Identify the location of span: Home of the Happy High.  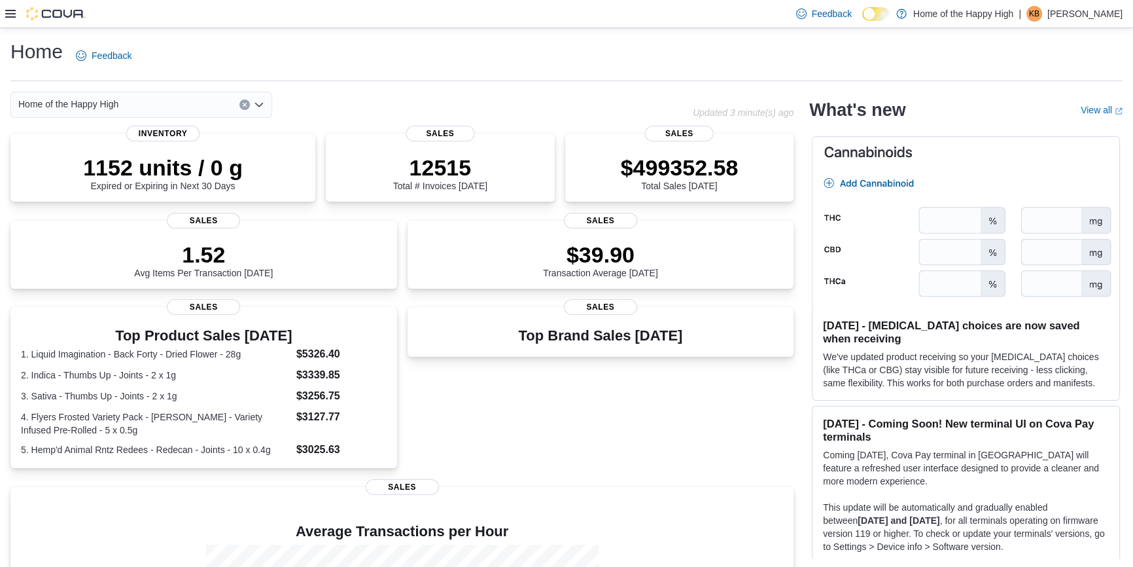
(68, 104).